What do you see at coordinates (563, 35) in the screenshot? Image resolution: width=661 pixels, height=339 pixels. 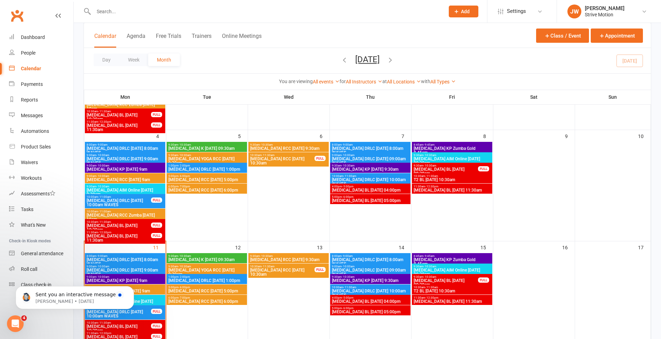 I see `button: Class / Event` at bounding box center [563, 35].